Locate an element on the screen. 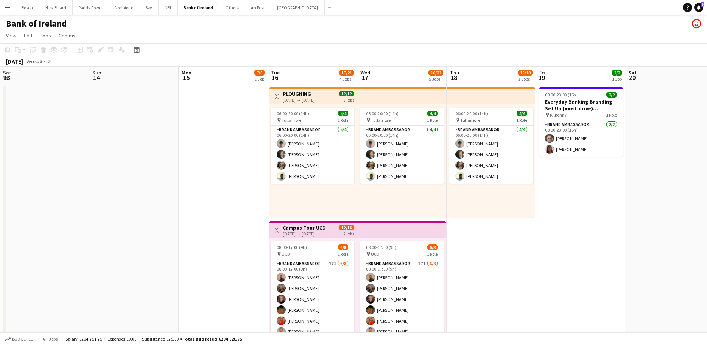 Image resolution: width=707 pixels, height=345 pixels. span: 6 is located at coordinates (703, 4).